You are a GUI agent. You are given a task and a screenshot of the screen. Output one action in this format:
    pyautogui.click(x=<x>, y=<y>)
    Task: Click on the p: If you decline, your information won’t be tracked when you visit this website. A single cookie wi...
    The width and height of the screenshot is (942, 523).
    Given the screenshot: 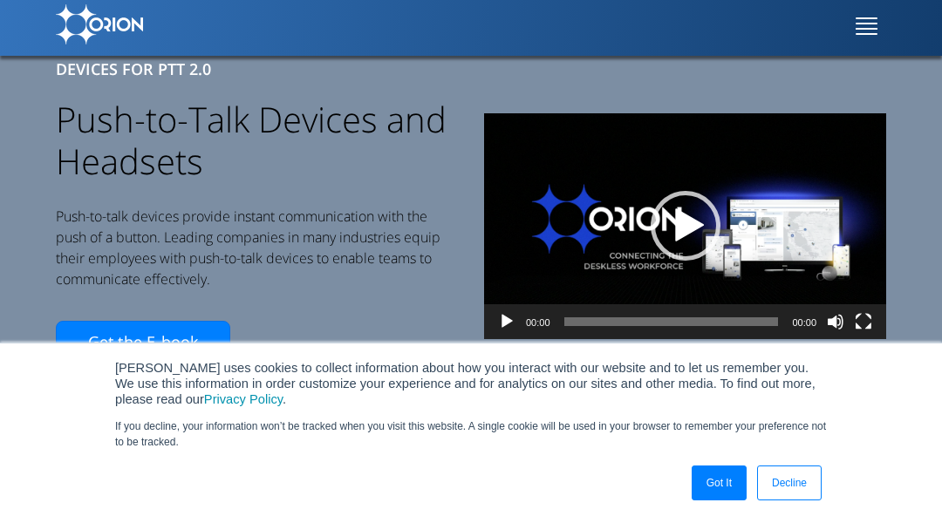 What is the action you would take?
    pyautogui.click(x=471, y=434)
    